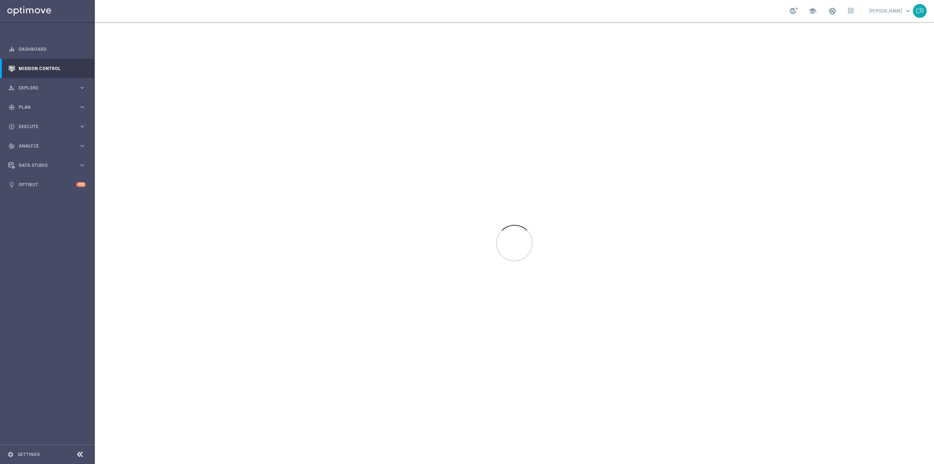 The height and width of the screenshot is (464, 934). I want to click on button: equalizer Dashboard, so click(47, 49).